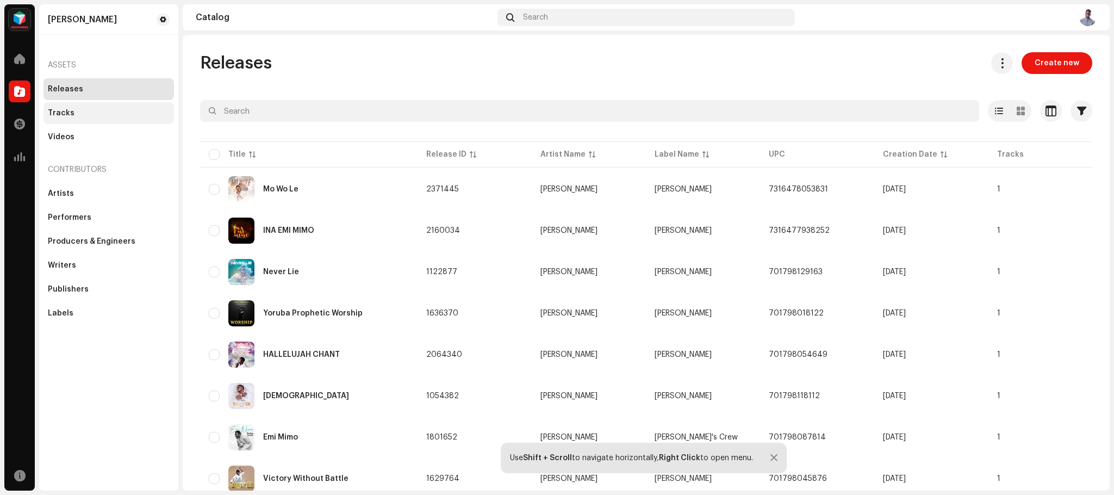  Describe the element at coordinates (547, 458) in the screenshot. I see `strong: Shift + Scroll` at that location.